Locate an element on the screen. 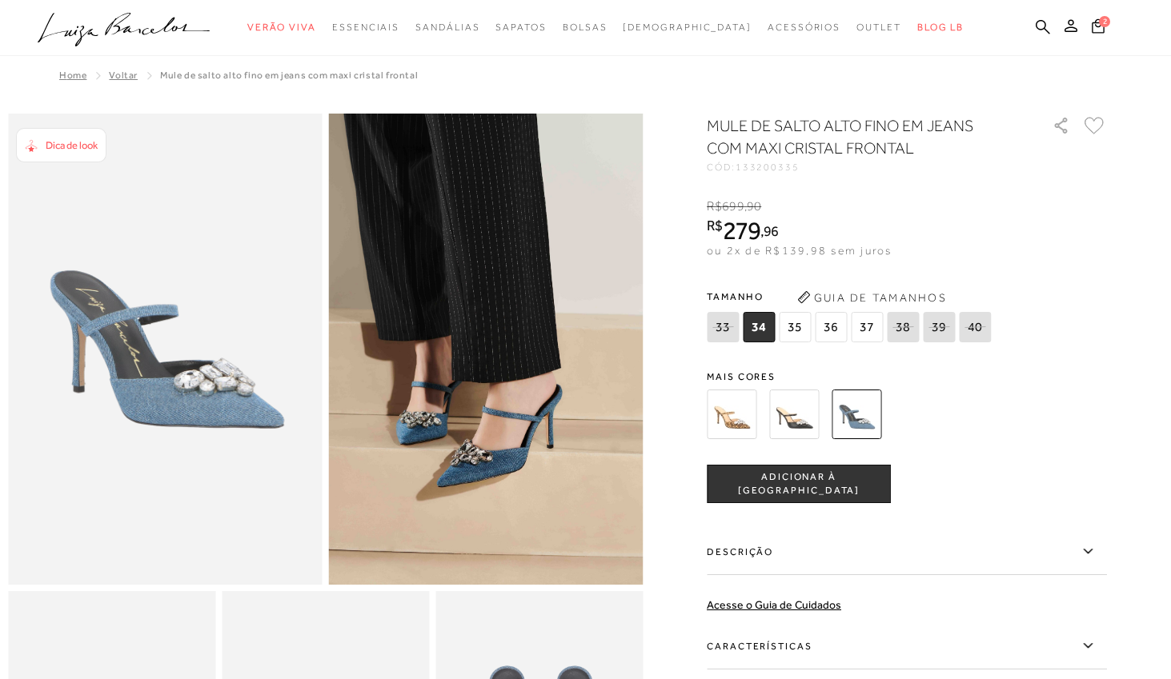 This screenshot has width=1171, height=679. span: 279 is located at coordinates (741, 230).